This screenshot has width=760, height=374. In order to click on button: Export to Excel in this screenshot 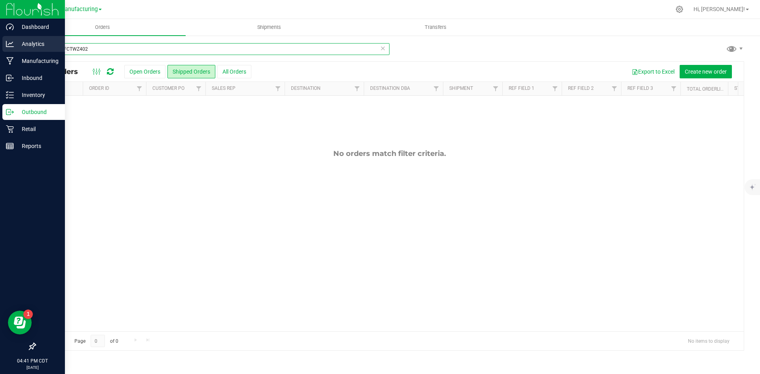, I will do `click(654, 72)`.